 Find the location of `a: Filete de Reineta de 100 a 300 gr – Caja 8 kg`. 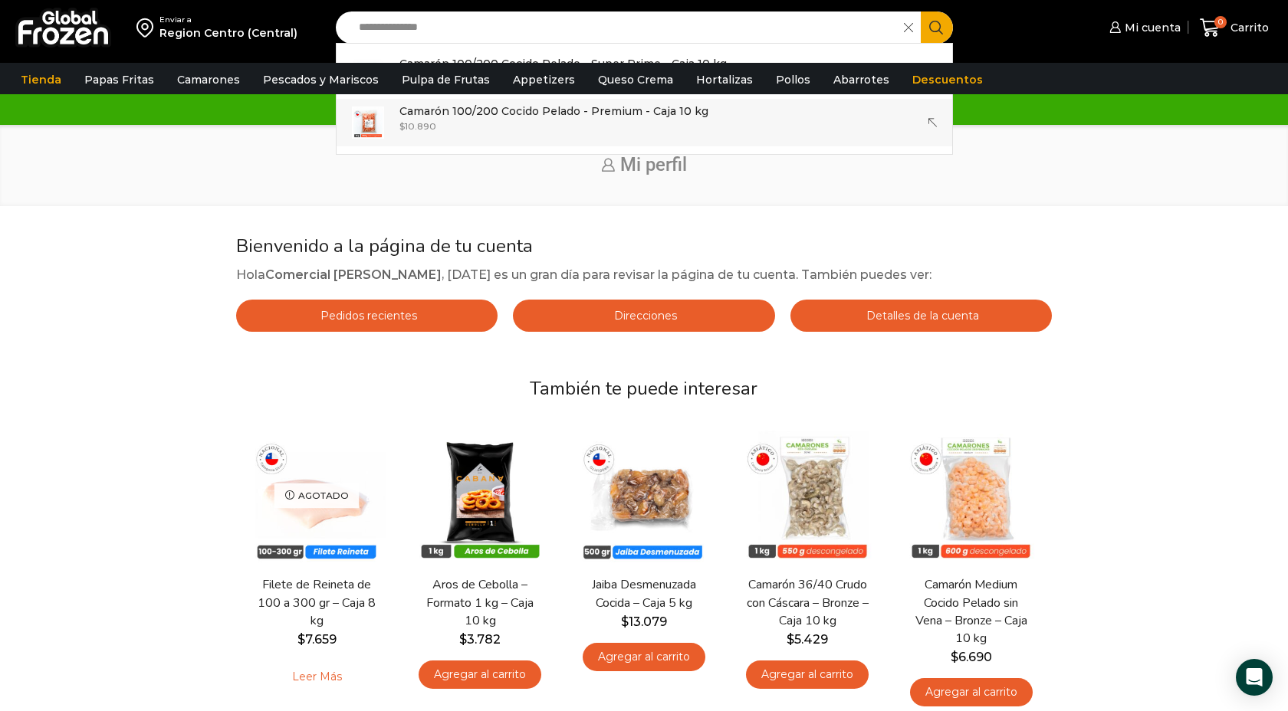

a: Filete de Reineta de 100 a 300 gr – Caja 8 kg is located at coordinates (316, 603).